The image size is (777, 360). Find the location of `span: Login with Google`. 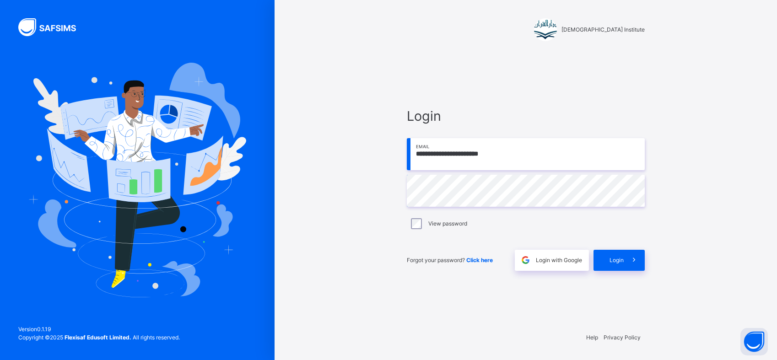

span: Login with Google is located at coordinates (559, 260).